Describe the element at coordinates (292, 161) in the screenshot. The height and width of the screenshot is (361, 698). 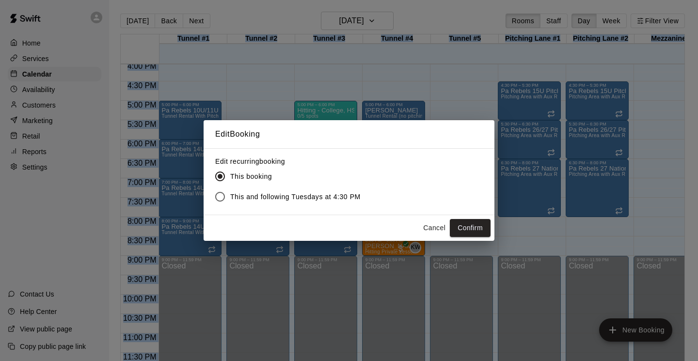
I see `label: Edit recurring booking` at that location.